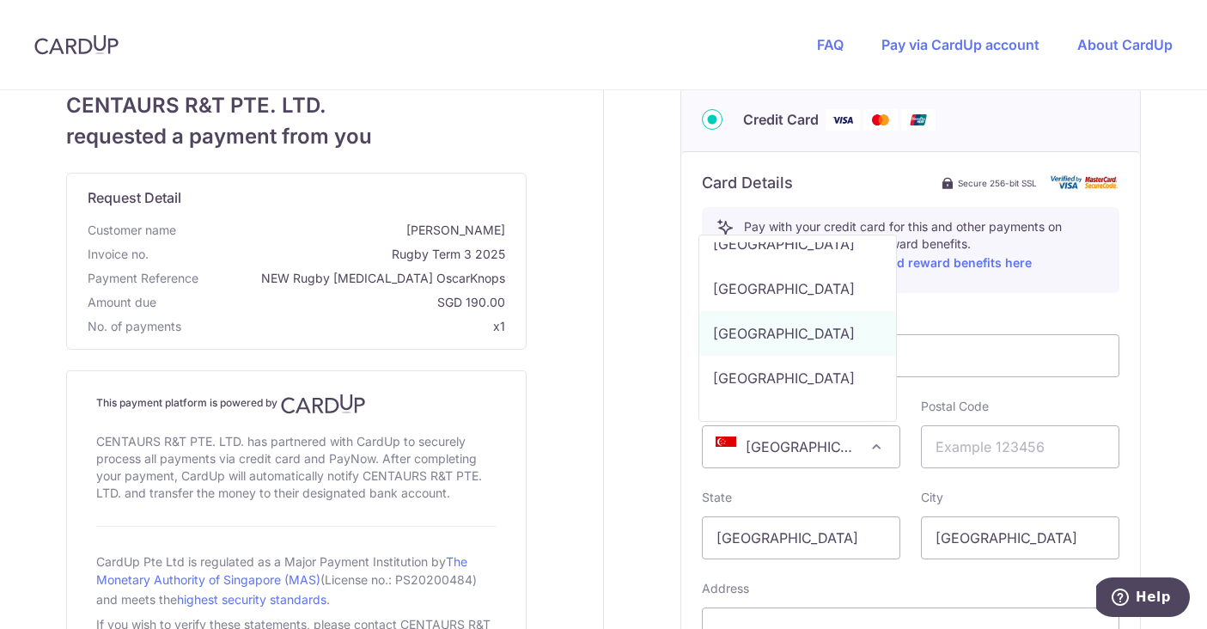 The width and height of the screenshot is (1207, 629). What do you see at coordinates (881, 119) in the screenshot?
I see `img: Mastercard` at bounding box center [881, 119].